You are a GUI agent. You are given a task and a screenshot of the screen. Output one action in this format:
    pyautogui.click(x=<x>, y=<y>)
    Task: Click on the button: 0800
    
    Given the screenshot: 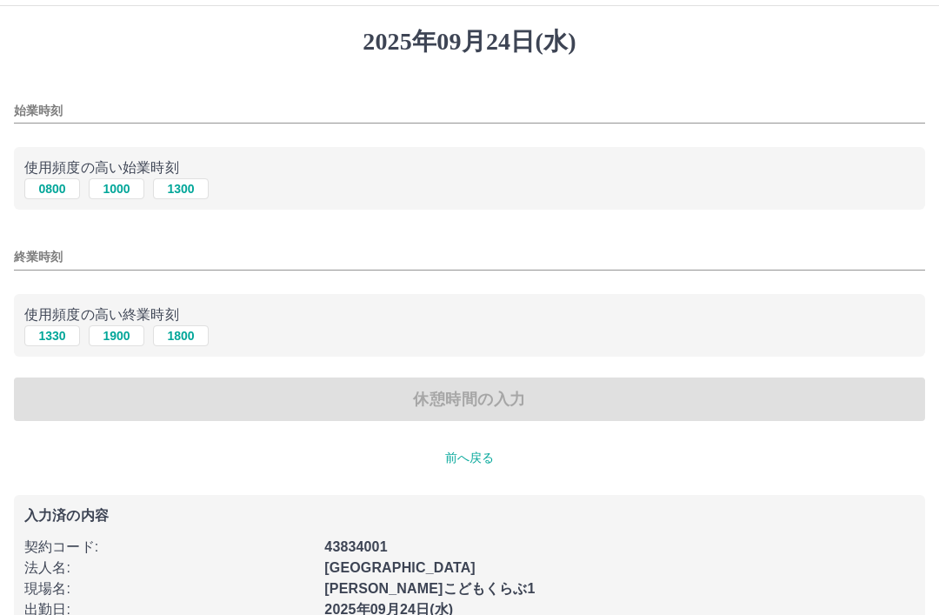 What is the action you would take?
    pyautogui.click(x=52, y=190)
    